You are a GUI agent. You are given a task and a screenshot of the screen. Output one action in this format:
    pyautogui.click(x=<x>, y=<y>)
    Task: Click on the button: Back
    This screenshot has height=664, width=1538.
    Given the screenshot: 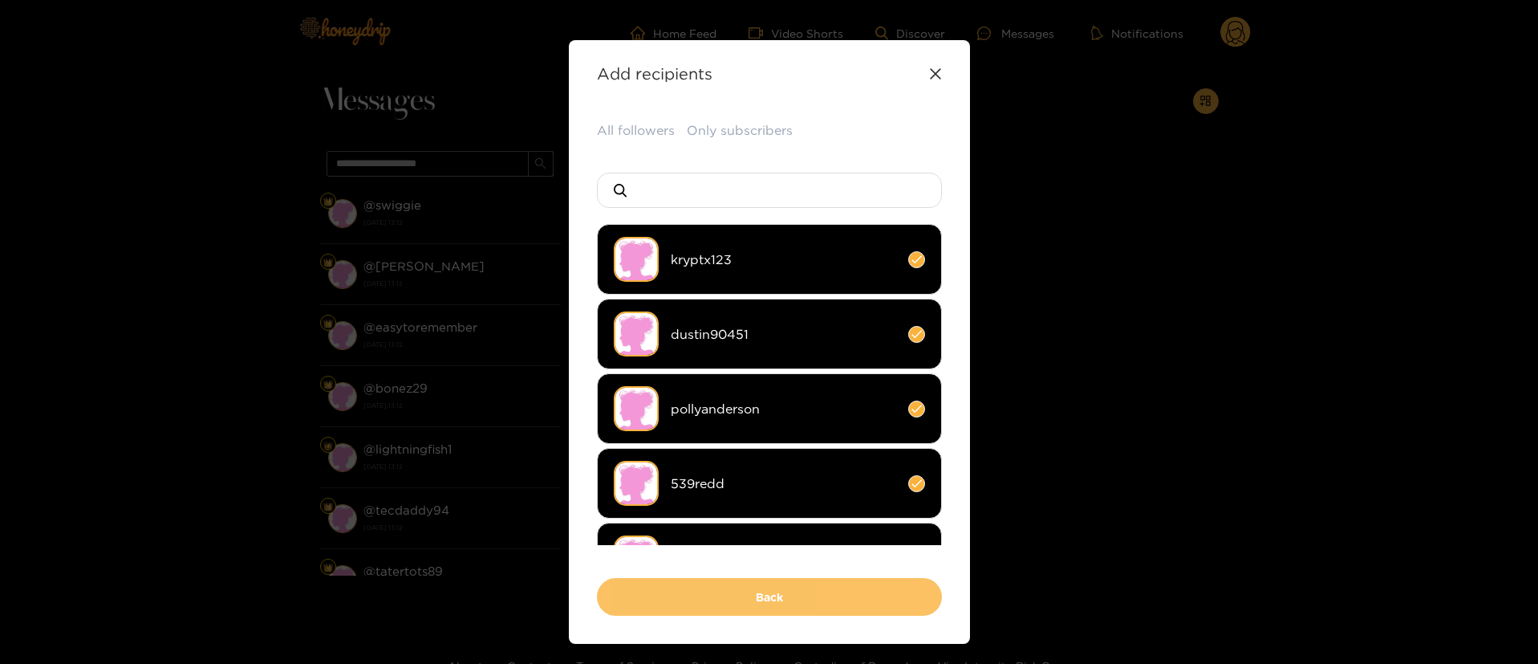 What is the action you would take?
    pyautogui.click(x=770, y=596)
    